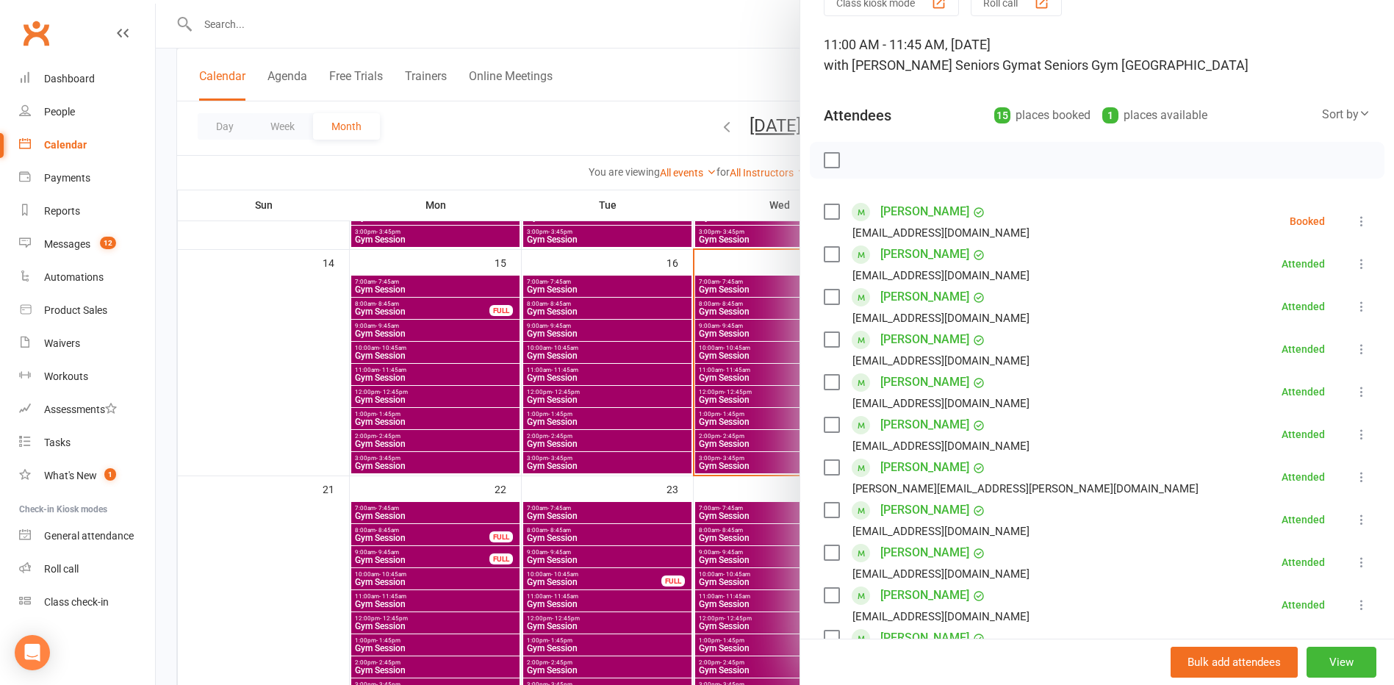 Image resolution: width=1394 pixels, height=685 pixels. Describe the element at coordinates (69, 79) in the screenshot. I see `div: Dashboard` at that location.